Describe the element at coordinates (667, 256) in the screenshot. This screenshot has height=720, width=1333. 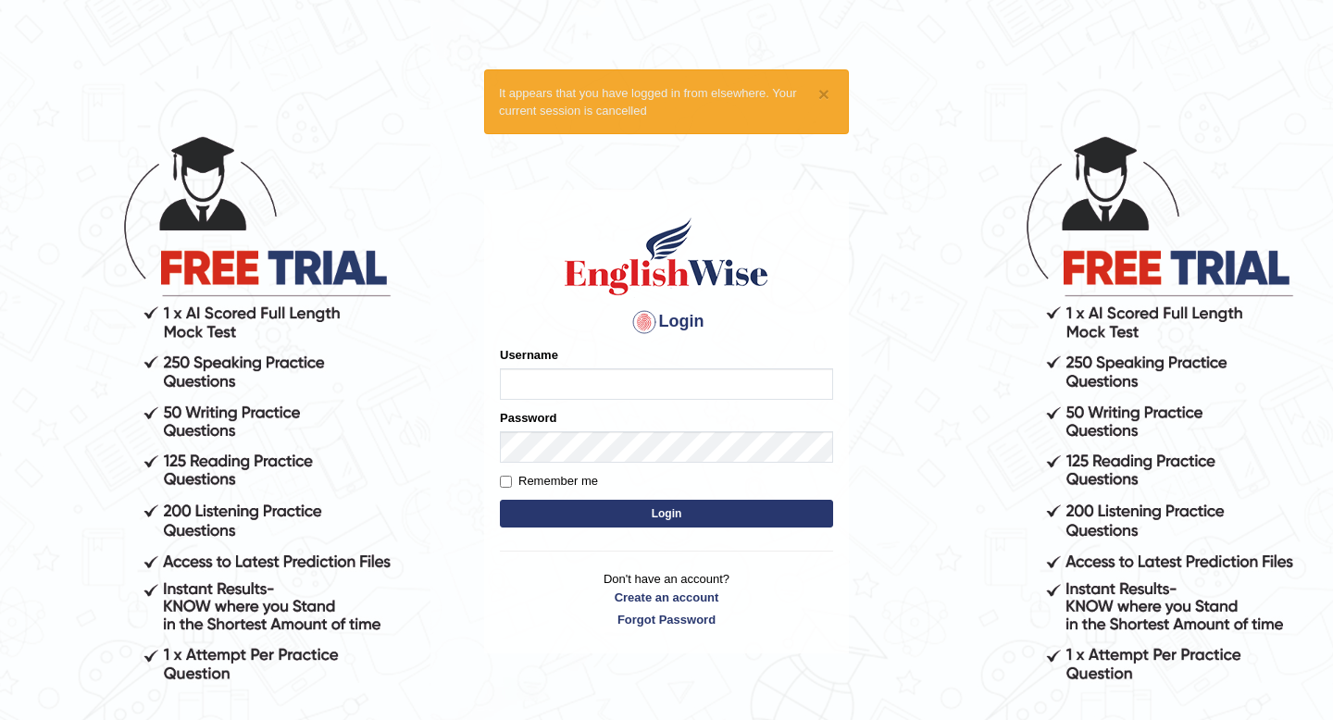
I see `img: Logo of English Wise sign in for intelligent practice with AI` at that location.